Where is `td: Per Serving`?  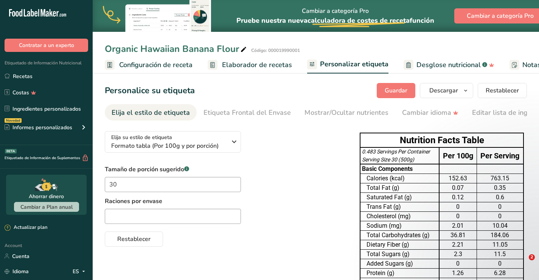 td: Per Serving is located at coordinates (500, 156).